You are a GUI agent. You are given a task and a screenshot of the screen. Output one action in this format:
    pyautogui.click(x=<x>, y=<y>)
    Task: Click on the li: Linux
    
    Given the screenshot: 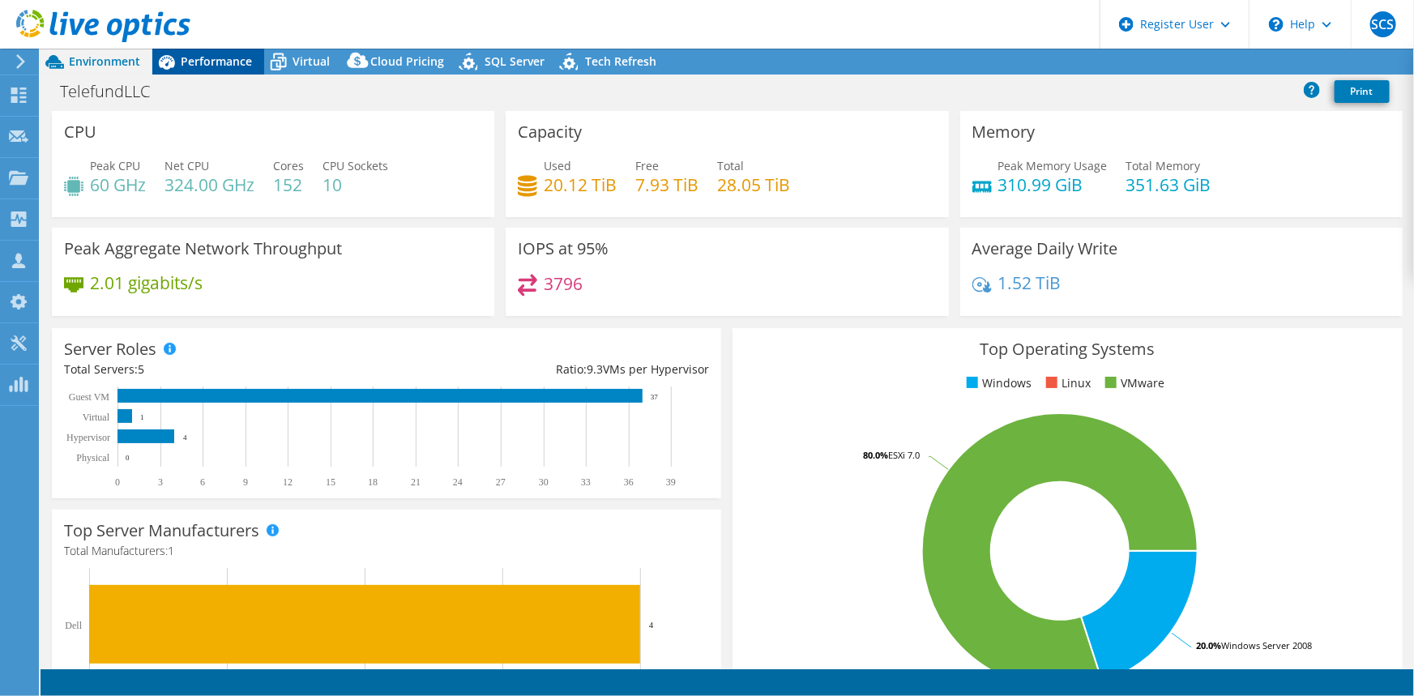 What is the action you would take?
    pyautogui.click(x=1067, y=383)
    